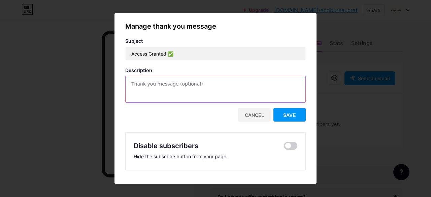  I want to click on div: Hide the subscribe button from your page., so click(215, 156).